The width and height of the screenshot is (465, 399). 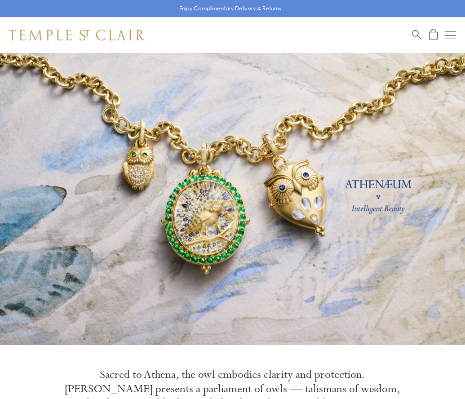 What do you see at coordinates (417, 35) in the screenshot?
I see `a: Search` at bounding box center [417, 35].